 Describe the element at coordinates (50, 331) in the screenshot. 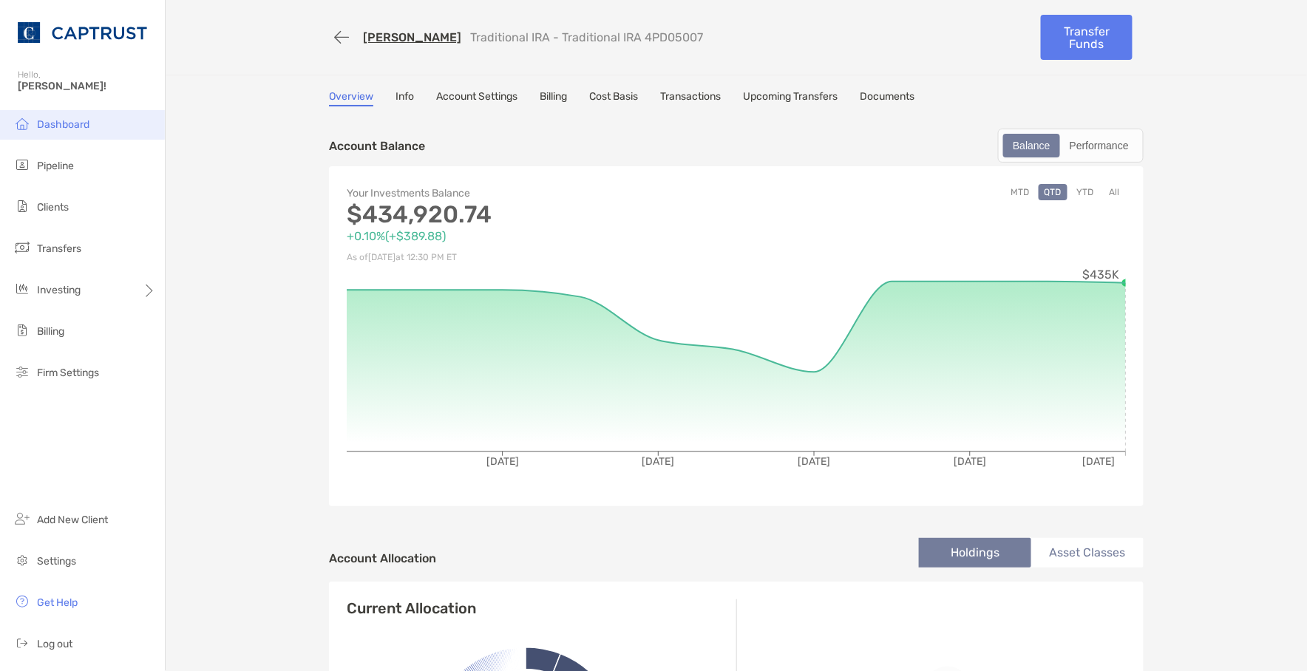

I see `span: Billing` at that location.